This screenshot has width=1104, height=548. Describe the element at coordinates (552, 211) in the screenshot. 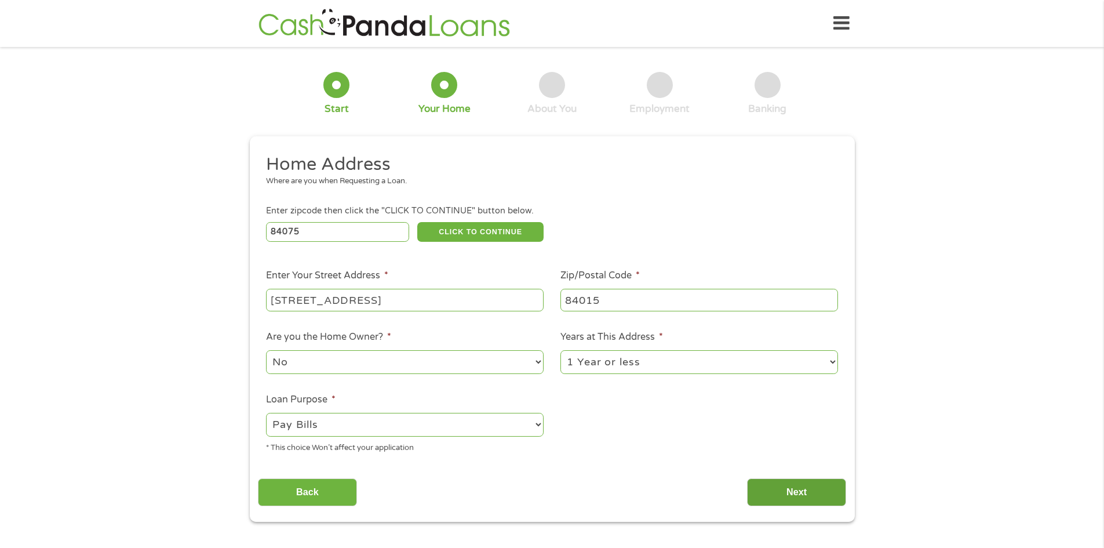

I see `div: Enter zipcode then click the "CLICK TO CONTINUE" button below.` at that location.